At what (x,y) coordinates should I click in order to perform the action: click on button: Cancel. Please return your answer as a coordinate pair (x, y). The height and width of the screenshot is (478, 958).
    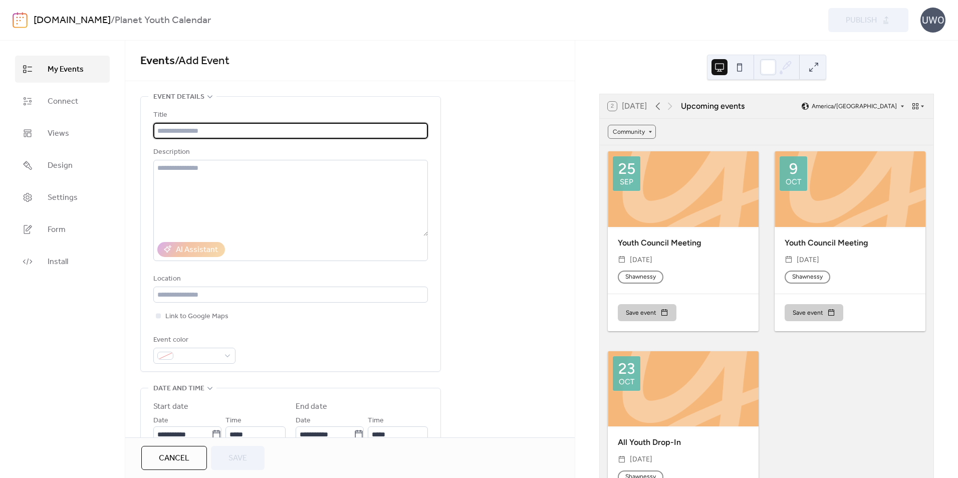
    Looking at the image, I should click on (174, 458).